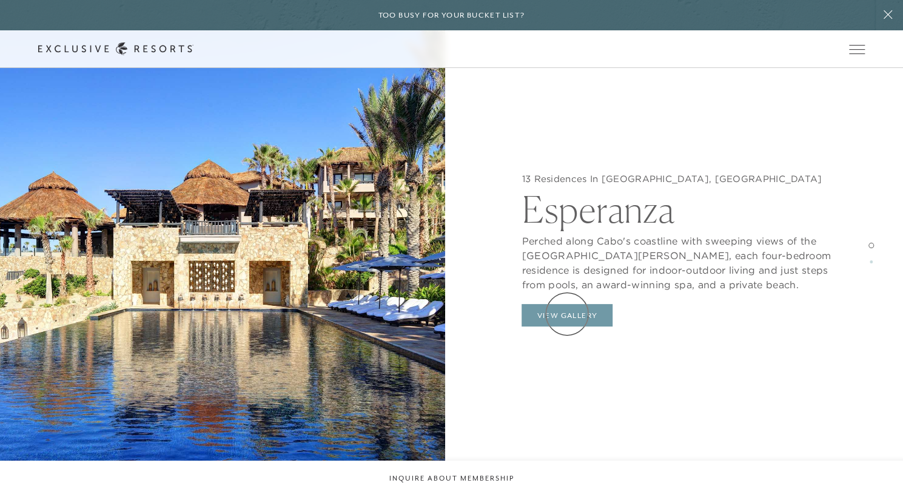 Image resolution: width=903 pixels, height=497 pixels. I want to click on h2: Esperanza, so click(680, 206).